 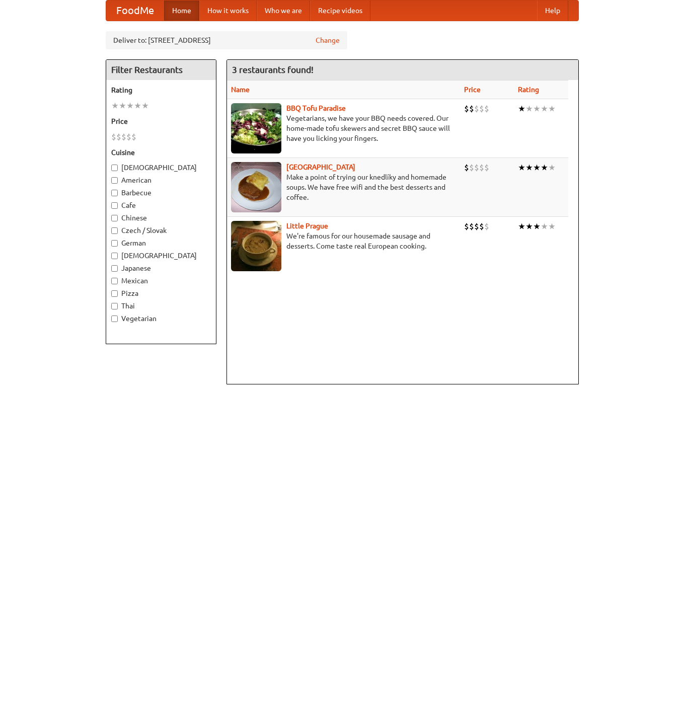 I want to click on label: Thai, so click(x=161, y=306).